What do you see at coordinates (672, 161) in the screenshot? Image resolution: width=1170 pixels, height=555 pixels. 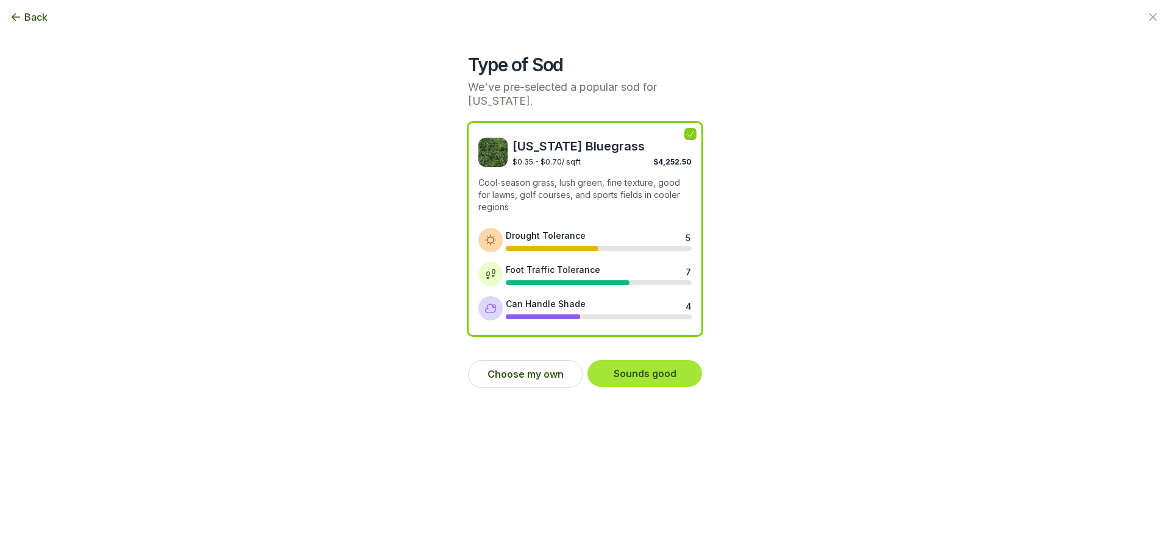 I see `span: $4,252.50` at bounding box center [672, 161].